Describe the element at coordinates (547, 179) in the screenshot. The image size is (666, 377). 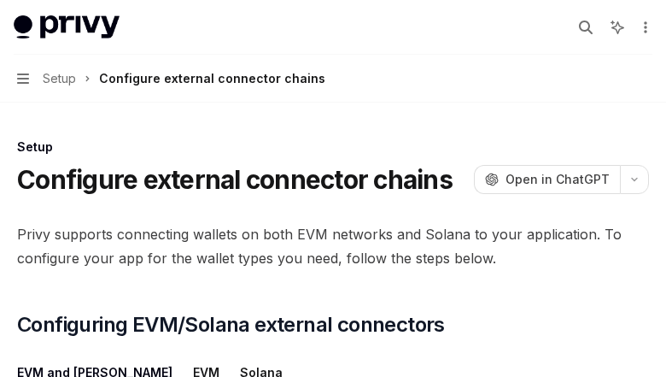
I see `button: Open in ChatGPT` at that location.